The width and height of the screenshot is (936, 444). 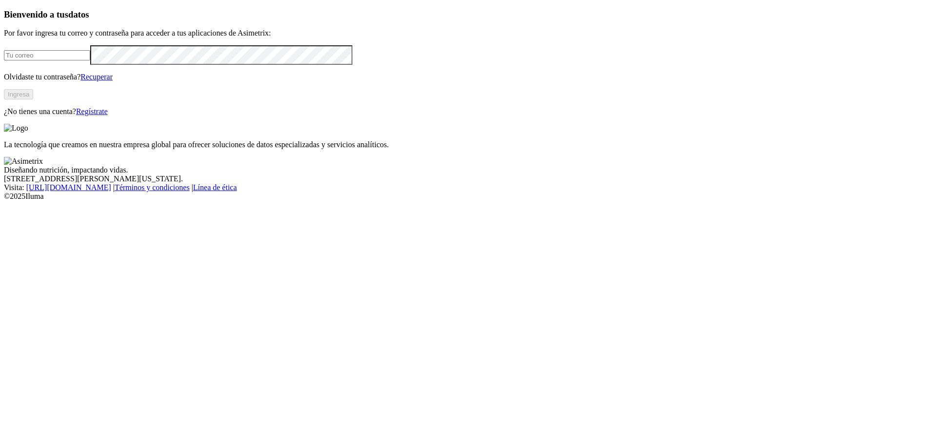 I want to click on a: Recuperar, so click(x=97, y=77).